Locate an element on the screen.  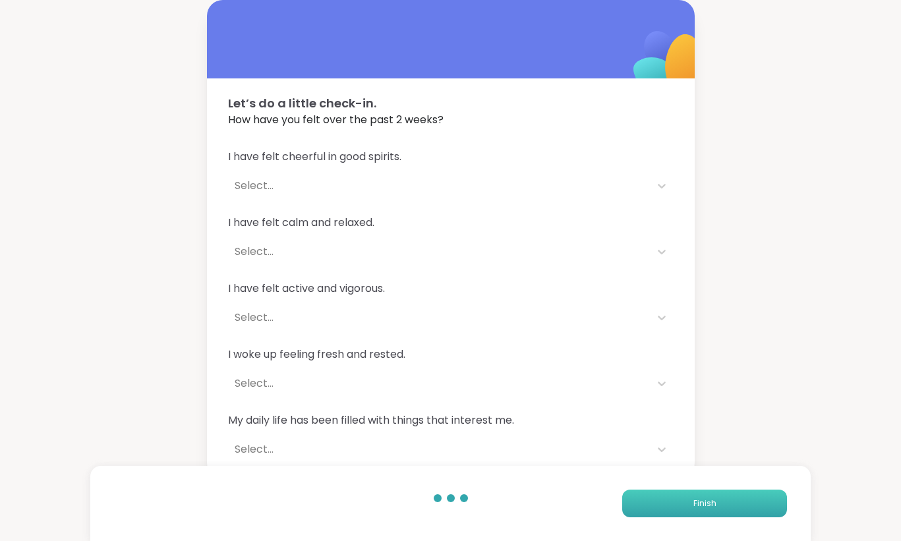
span: Let’s do a little check-in. is located at coordinates (451, 103).